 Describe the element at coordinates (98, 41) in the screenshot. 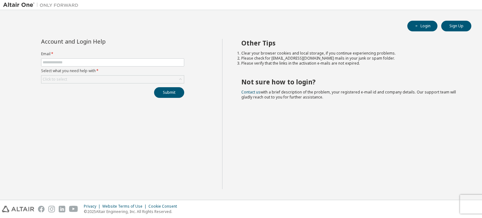

I see `div: Account and Login Help` at that location.